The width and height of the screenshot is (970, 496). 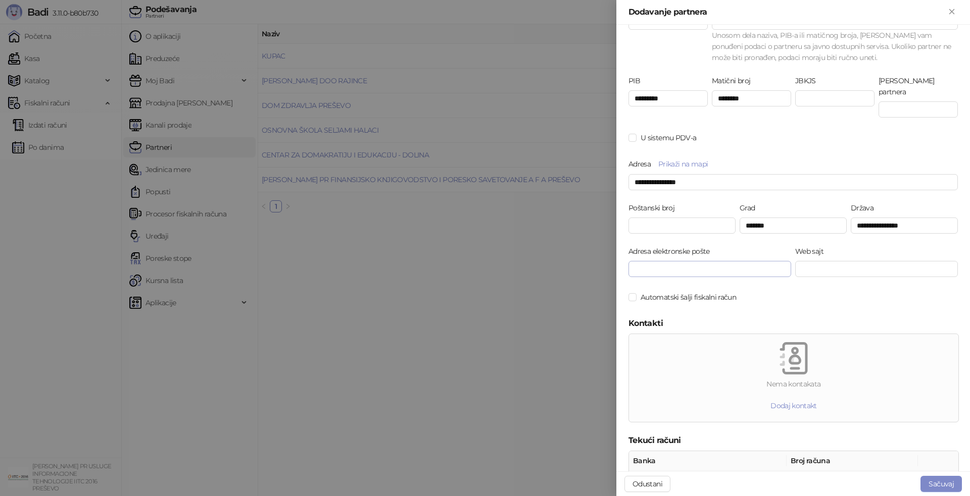 What do you see at coordinates (647, 484) in the screenshot?
I see `button: Odustani` at bounding box center [647, 484].